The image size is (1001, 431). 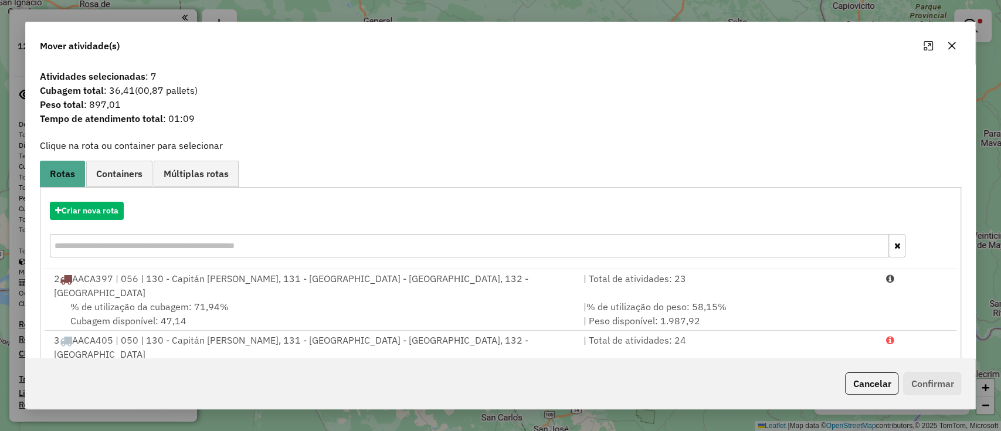 What do you see at coordinates (889, 278) in the screenshot?
I see `i: Porcentagens após mover as atividades: Cubagem: 93,61% Peso: 77,03%` at bounding box center [889, 278].